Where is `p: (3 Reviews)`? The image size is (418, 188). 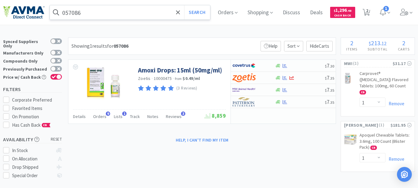
p: (3 Reviews) is located at coordinates (187, 88).